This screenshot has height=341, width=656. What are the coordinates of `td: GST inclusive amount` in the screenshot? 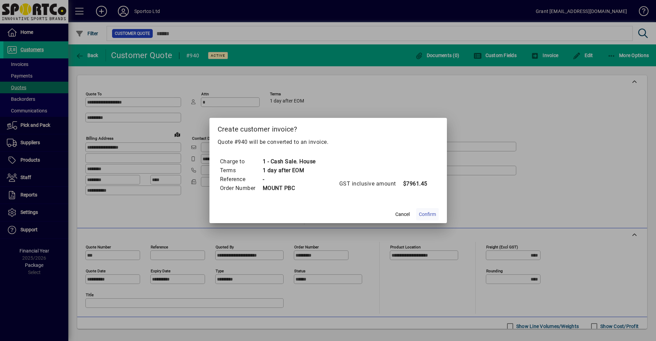 It's located at (370, 184).